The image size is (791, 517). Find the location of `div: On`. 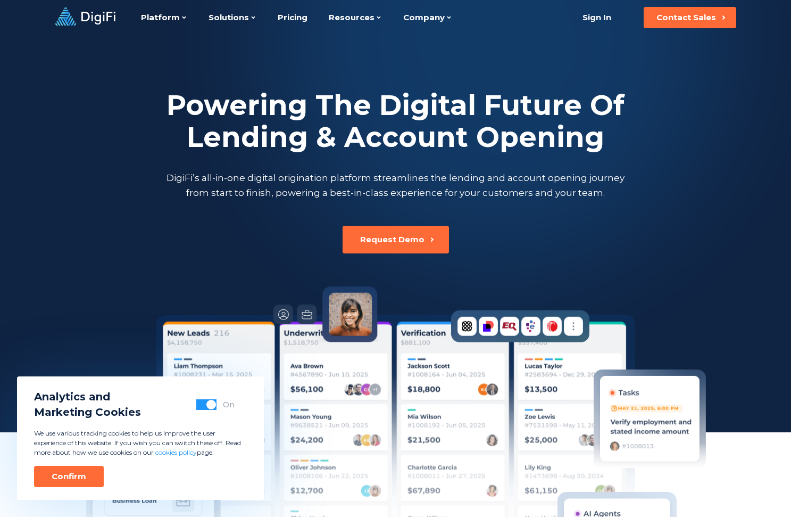

div: On is located at coordinates (229, 404).